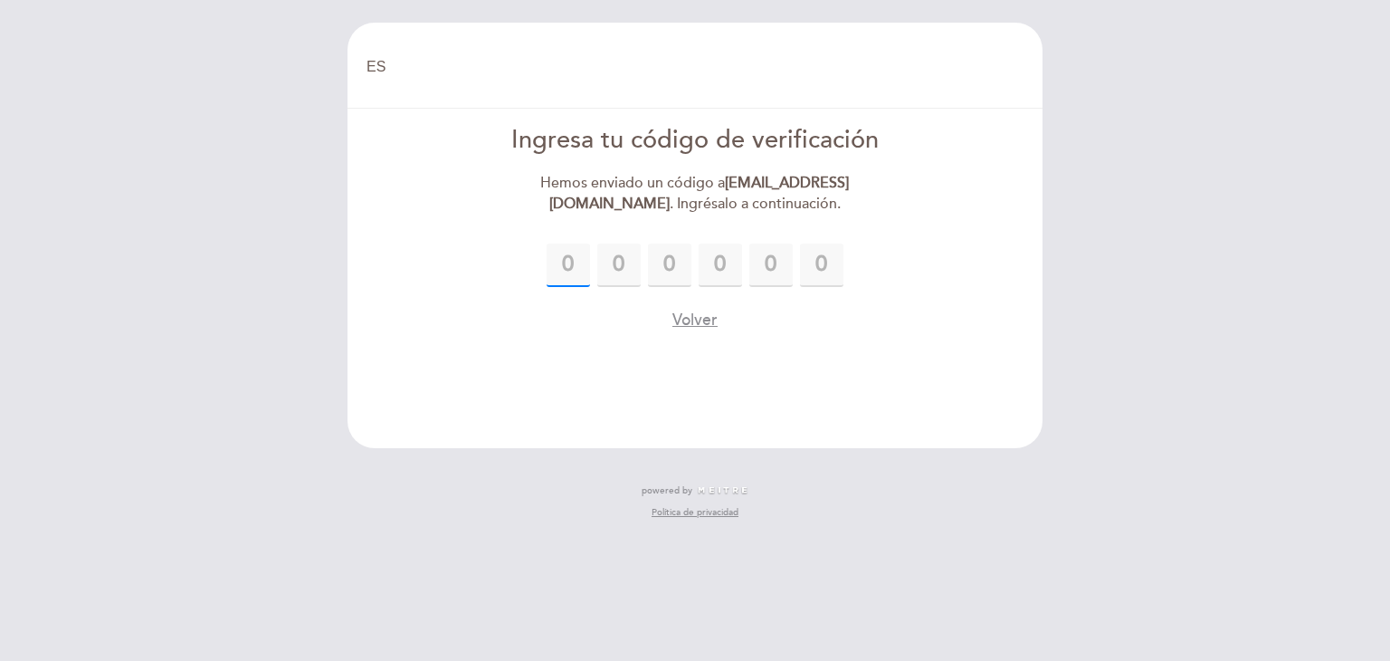  Describe the element at coordinates (695, 194) in the screenshot. I see `div: Hemos enviado un código a . Ingrésalo a continuación.` at that location.